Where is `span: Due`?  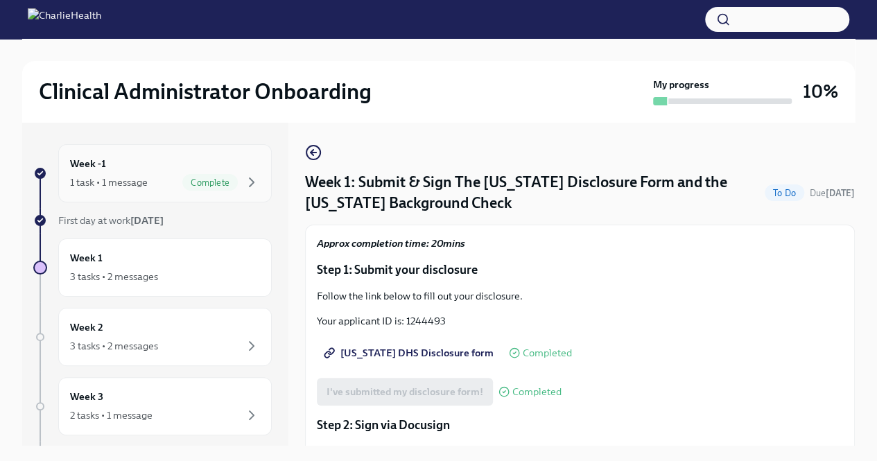
span: Due is located at coordinates (832, 193).